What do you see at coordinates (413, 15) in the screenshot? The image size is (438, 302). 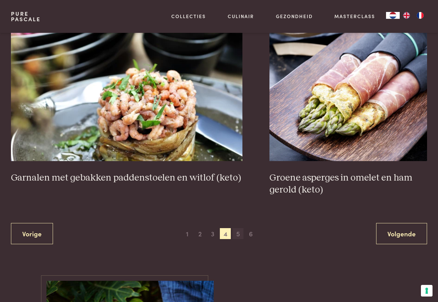 I see `ul: Language list` at bounding box center [413, 15].